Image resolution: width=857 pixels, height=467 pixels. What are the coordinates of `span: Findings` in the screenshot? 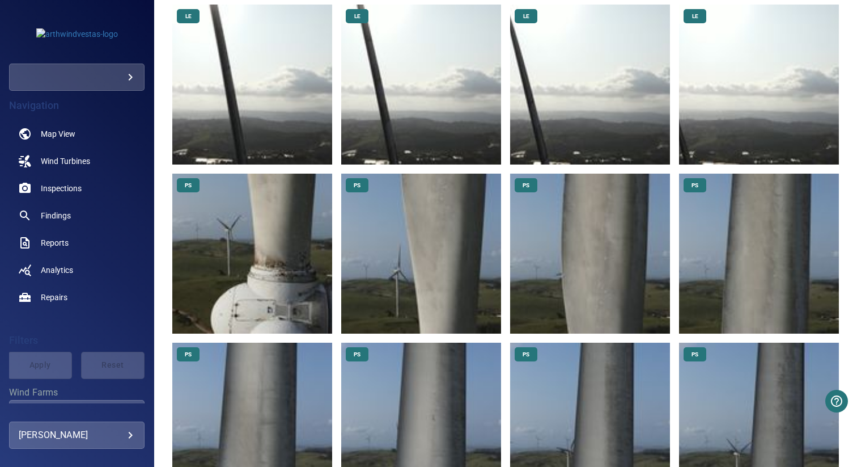 It's located at (56, 215).